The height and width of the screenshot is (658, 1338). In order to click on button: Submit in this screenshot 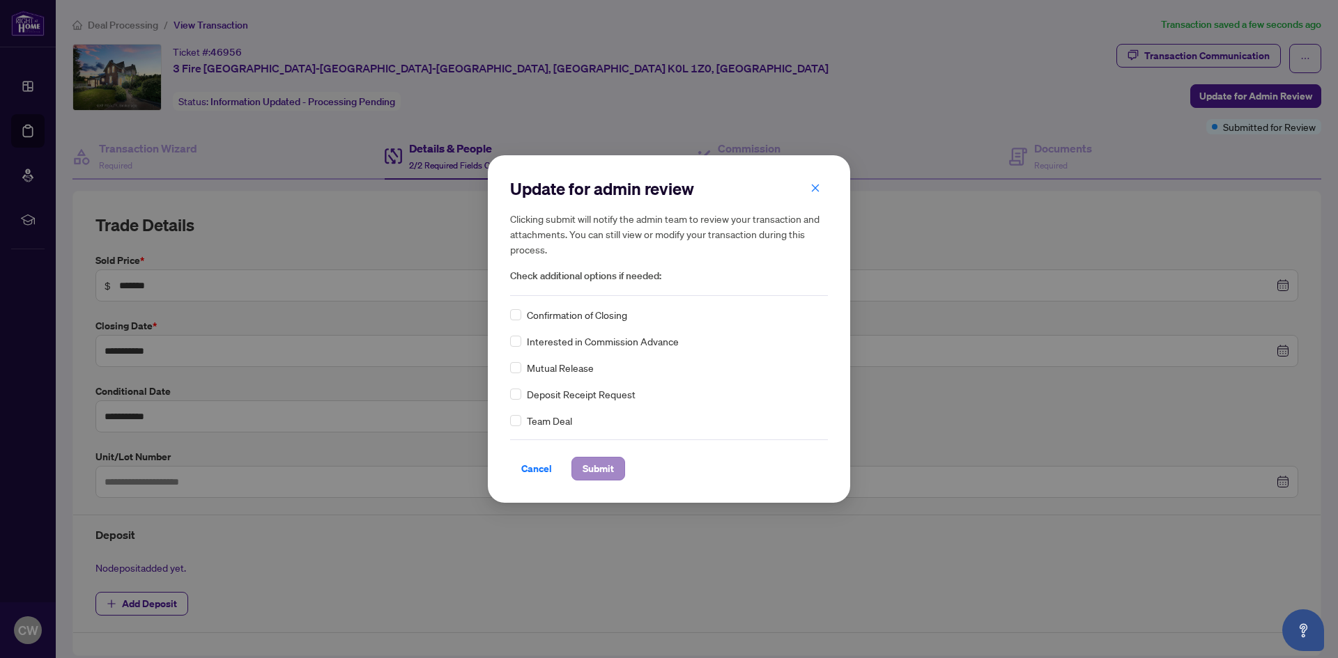, I will do `click(598, 469)`.